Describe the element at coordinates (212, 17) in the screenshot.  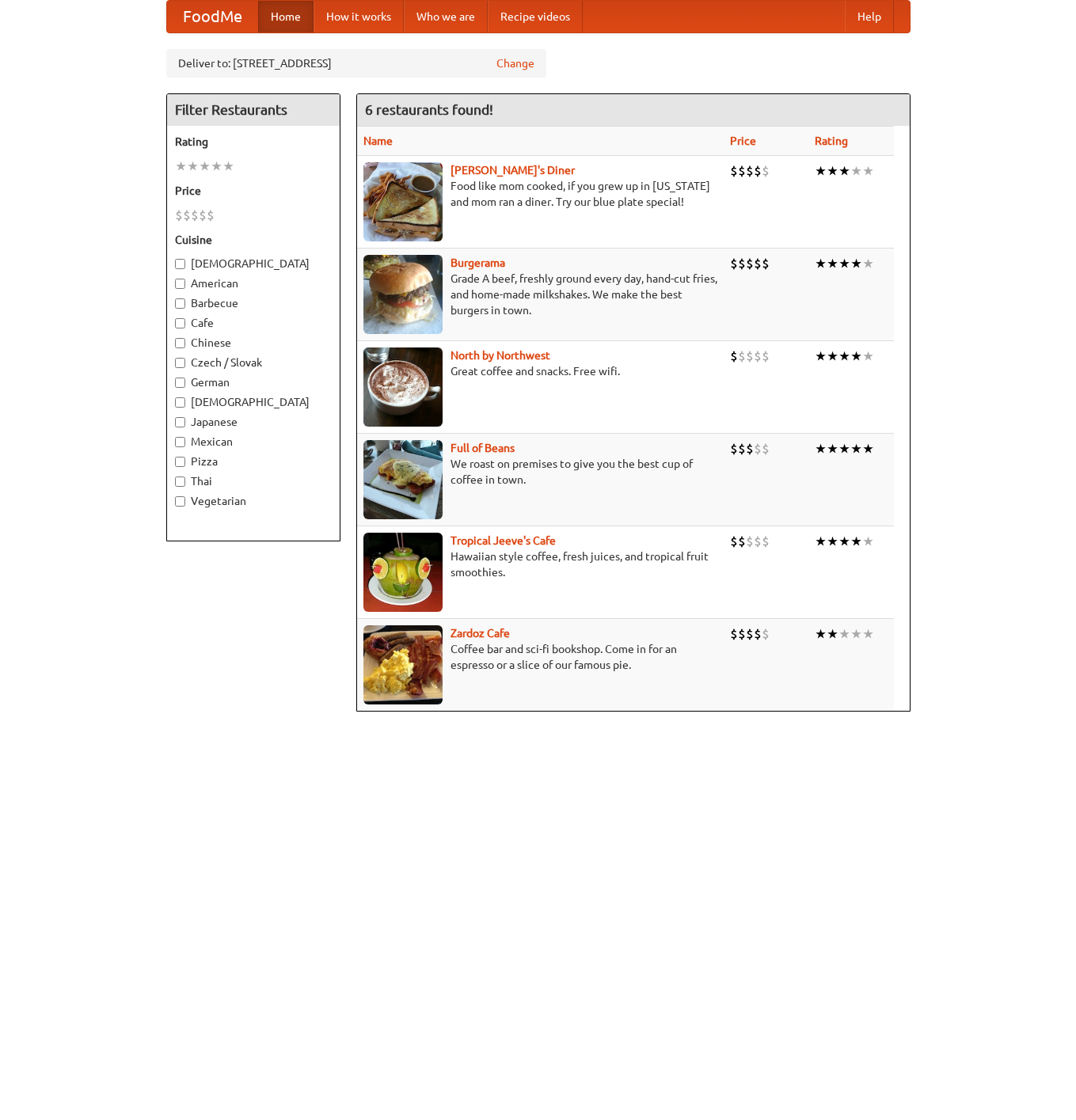
I see `a: FoodMe` at that location.